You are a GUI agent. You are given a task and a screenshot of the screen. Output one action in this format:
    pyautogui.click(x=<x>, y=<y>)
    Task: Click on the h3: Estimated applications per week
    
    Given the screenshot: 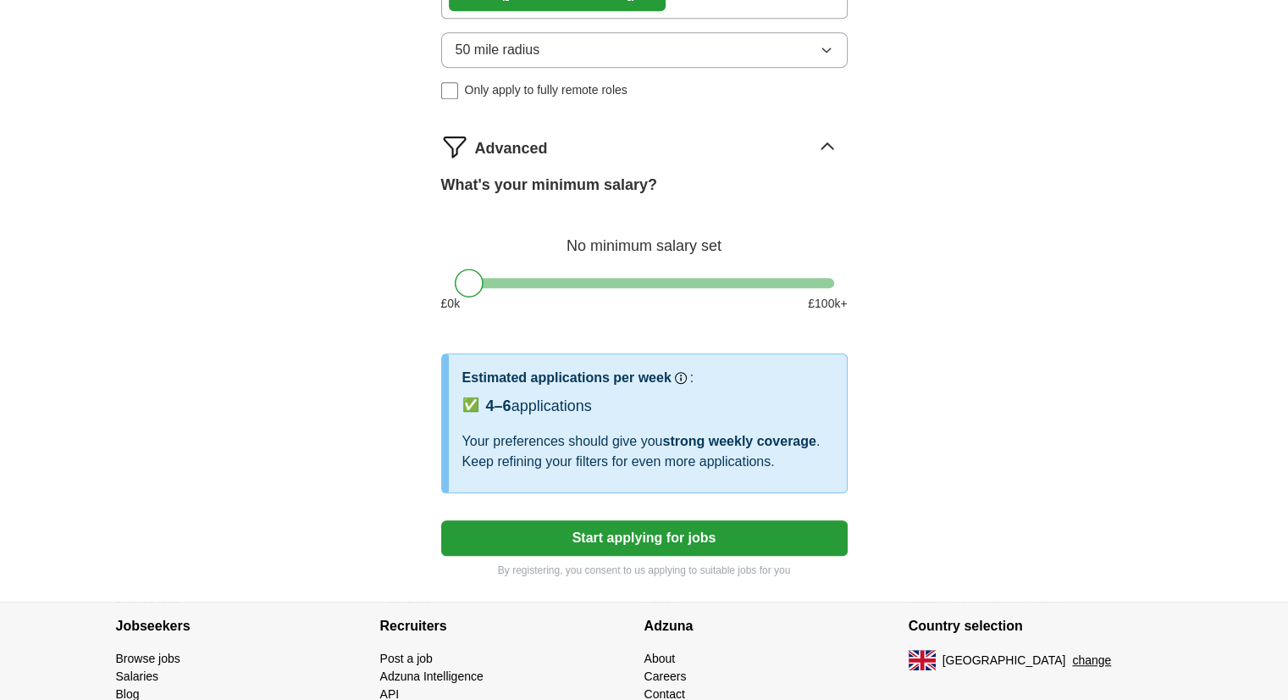 What is the action you would take?
    pyautogui.click(x=567, y=378)
    